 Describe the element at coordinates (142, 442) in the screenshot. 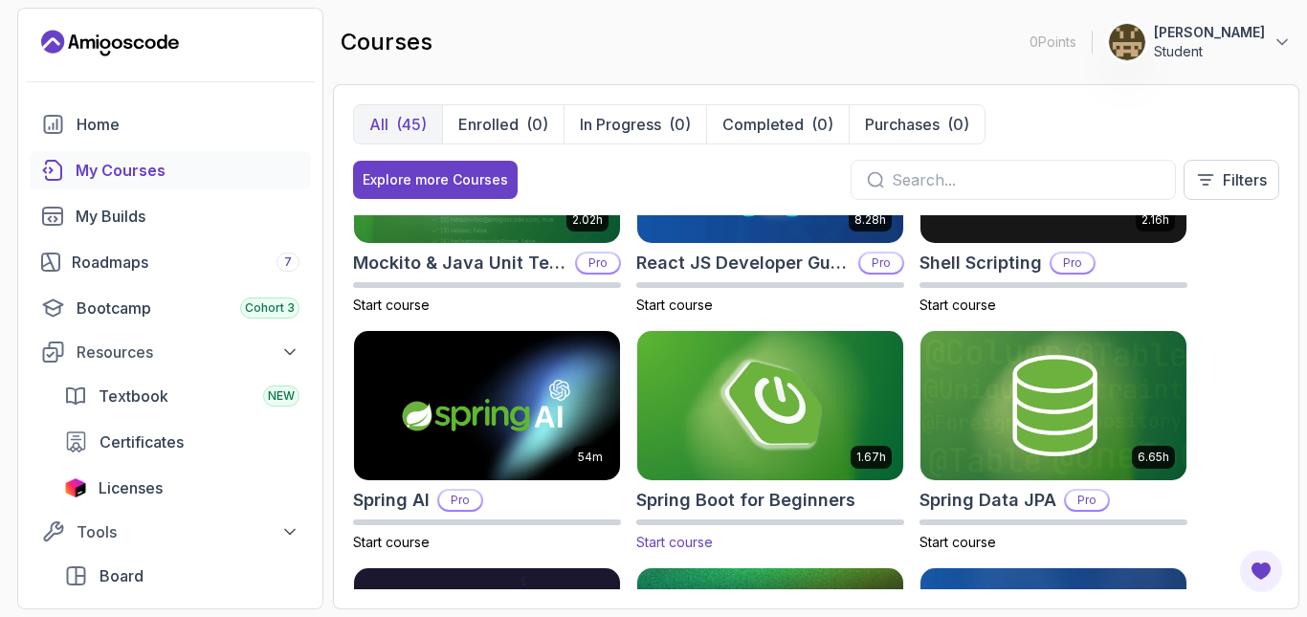

I see `span: Certificates` at that location.